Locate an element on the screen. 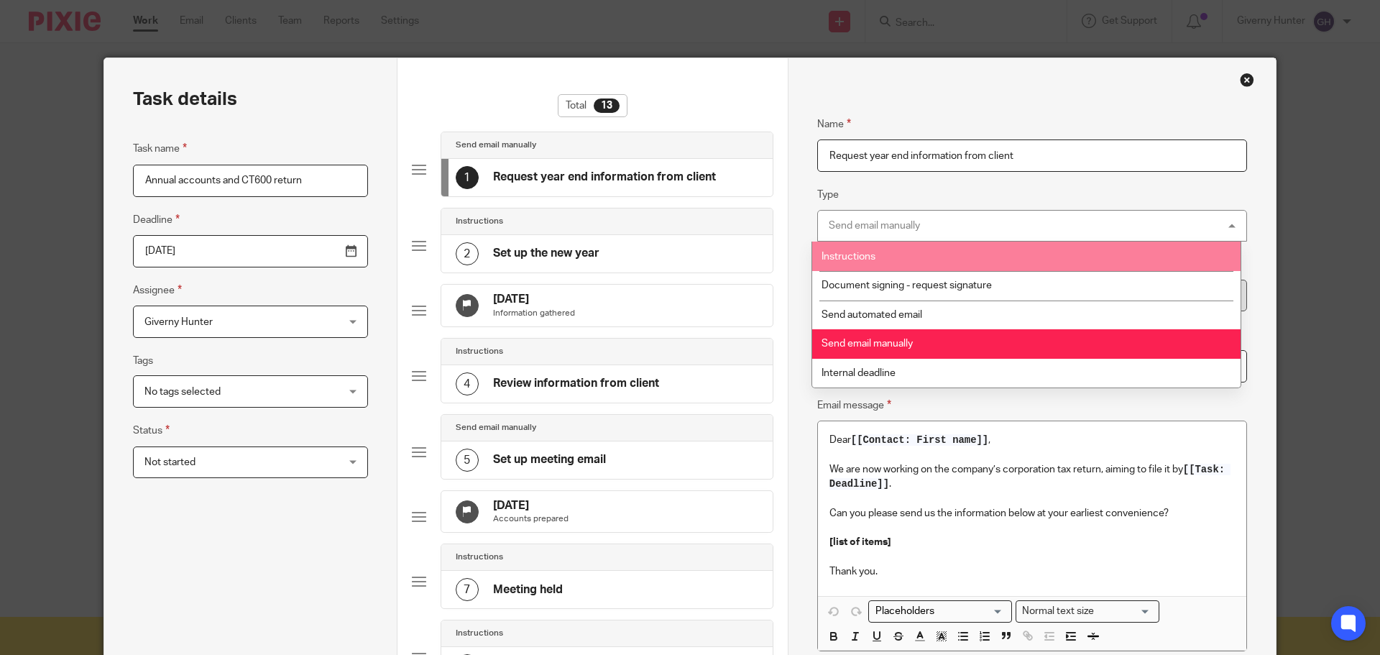 Image resolution: width=1380 pixels, height=655 pixels. label: Tags is located at coordinates (143, 361).